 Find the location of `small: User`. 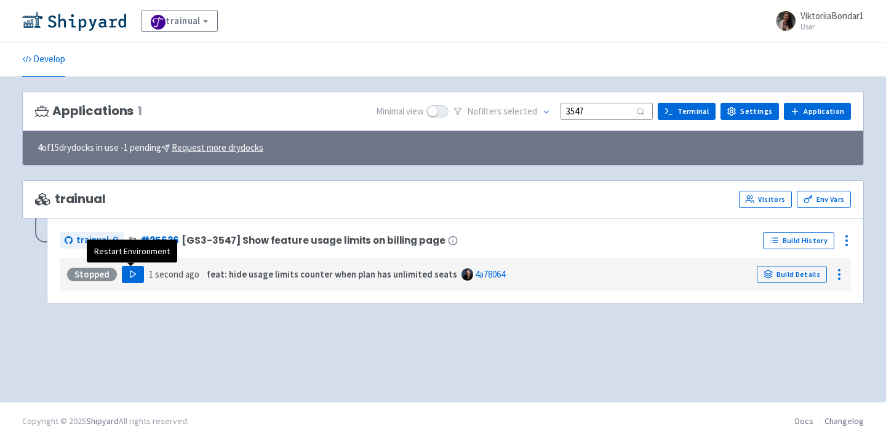

small: User is located at coordinates (832, 26).